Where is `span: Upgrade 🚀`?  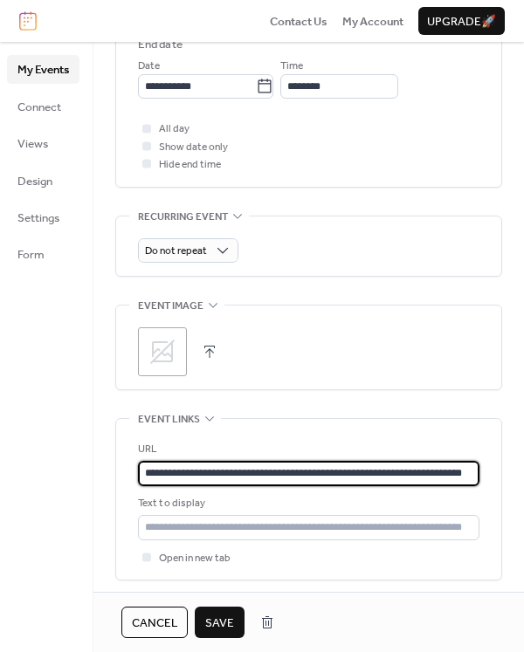 span: Upgrade 🚀 is located at coordinates (461, 22).